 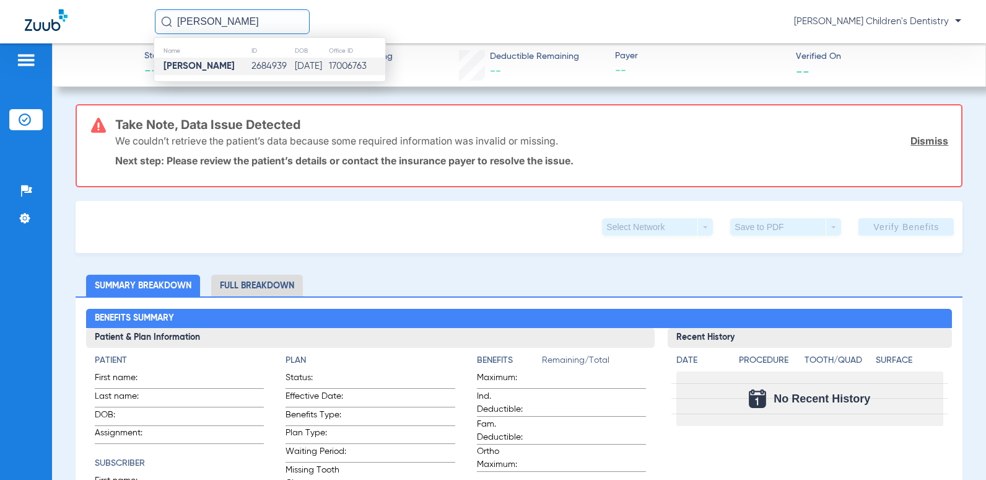 I want to click on h3: Take Note, Data Issue Detected, so click(x=532, y=125).